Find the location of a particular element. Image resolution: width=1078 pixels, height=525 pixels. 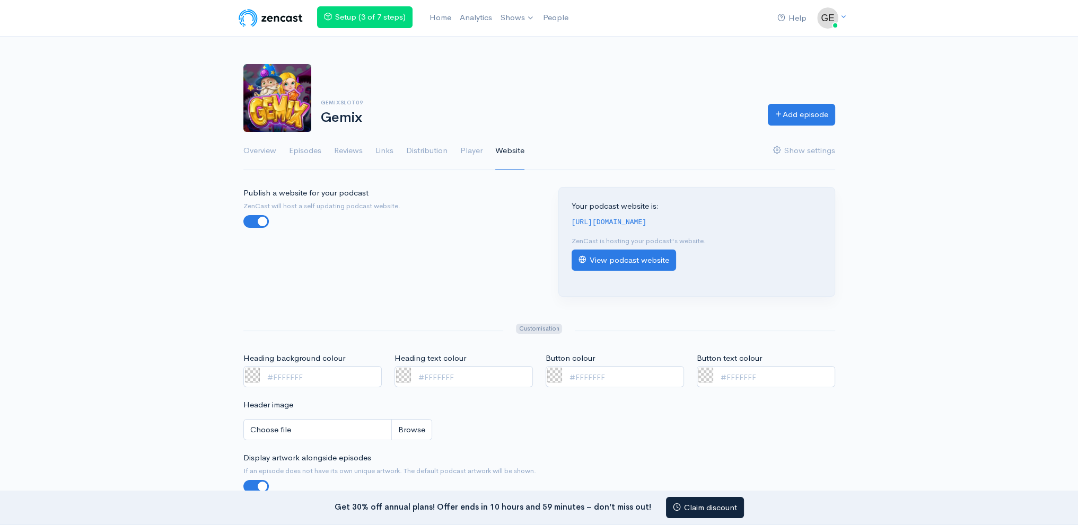

span: Customisation is located at coordinates (539, 329).